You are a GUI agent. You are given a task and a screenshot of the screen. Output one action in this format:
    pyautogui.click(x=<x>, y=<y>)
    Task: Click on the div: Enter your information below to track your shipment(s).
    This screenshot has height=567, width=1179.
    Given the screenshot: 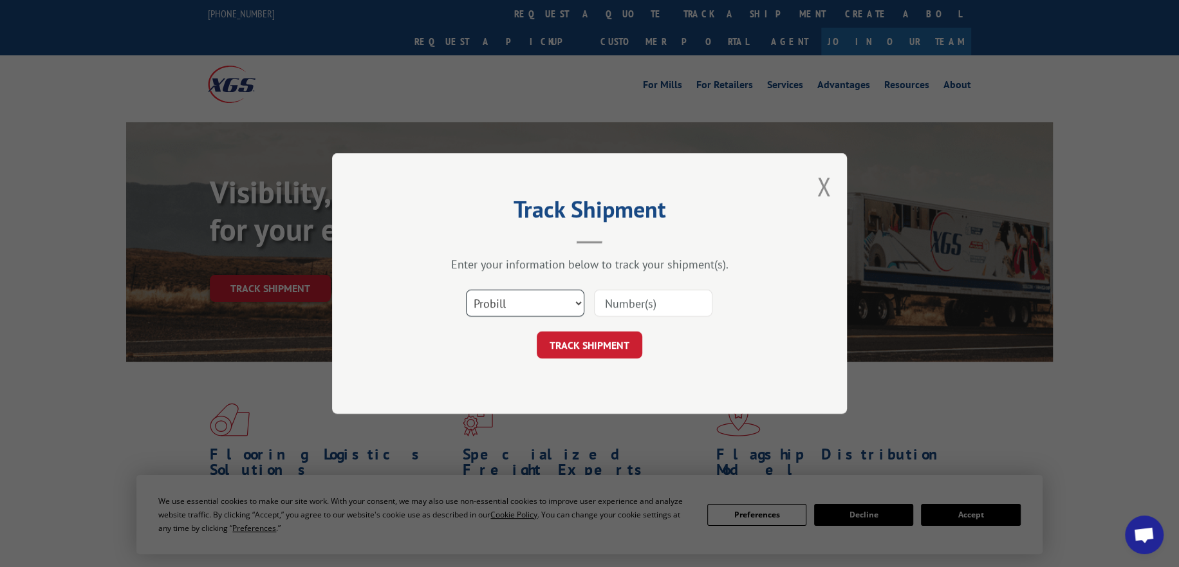 What is the action you would take?
    pyautogui.click(x=589, y=264)
    